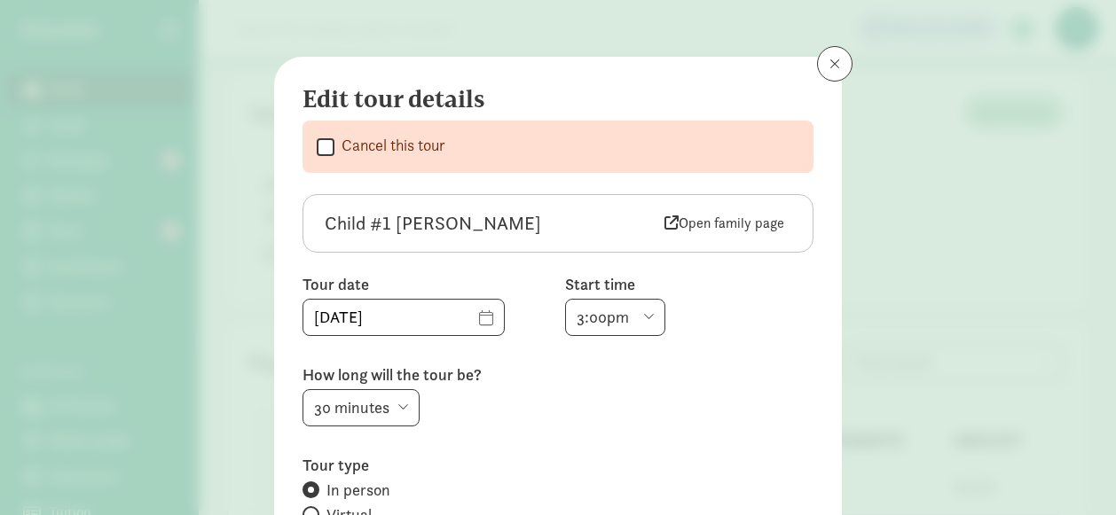  I want to click on label: Tour type, so click(558, 466).